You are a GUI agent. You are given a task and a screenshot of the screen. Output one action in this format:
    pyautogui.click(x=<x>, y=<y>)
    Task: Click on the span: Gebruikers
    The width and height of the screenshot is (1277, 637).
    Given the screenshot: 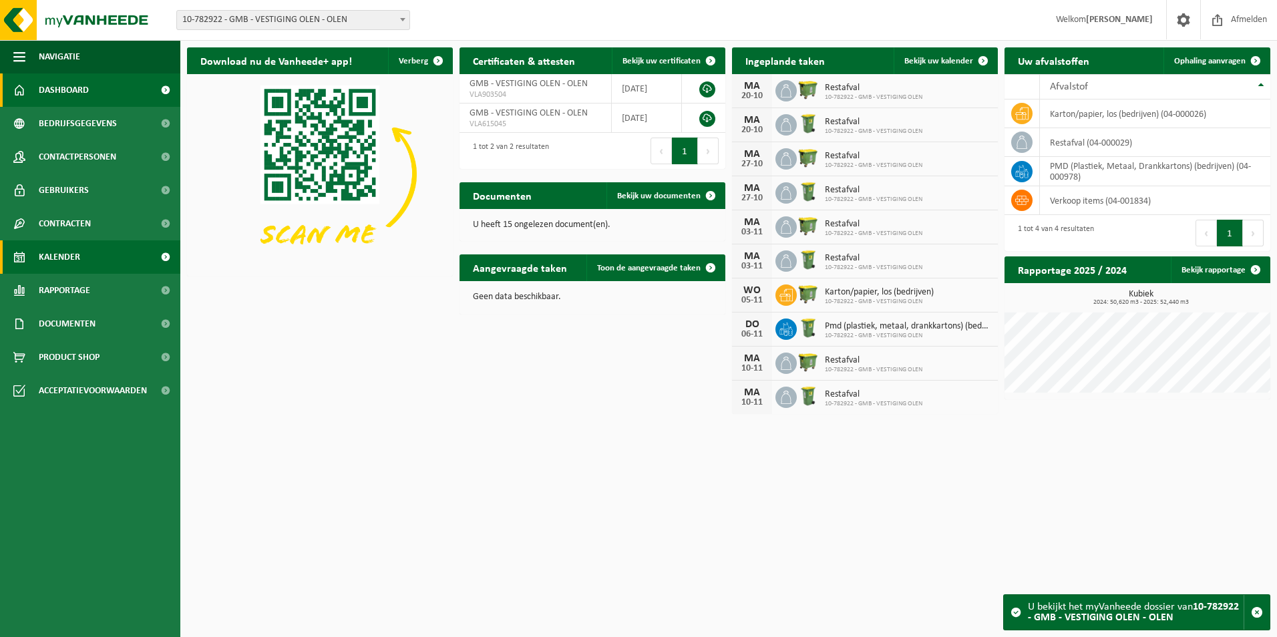 What is the action you would take?
    pyautogui.click(x=63, y=190)
    